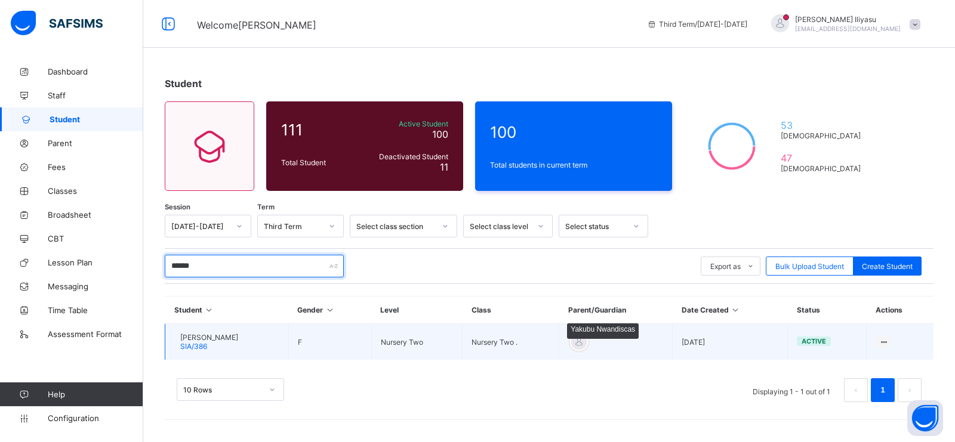 Image resolution: width=955 pixels, height=442 pixels. What do you see at coordinates (887, 266) in the screenshot?
I see `span: Create Student` at bounding box center [887, 266].